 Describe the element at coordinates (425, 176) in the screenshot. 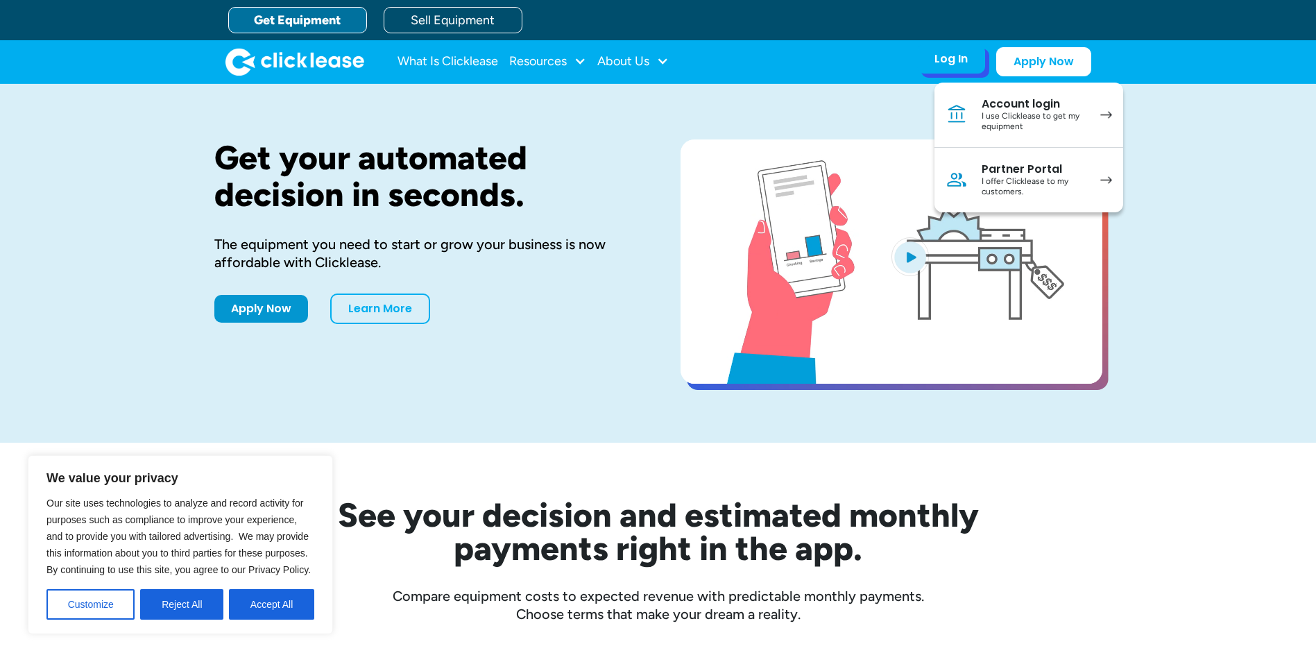

I see `h1: Get your automated decision in seconds.` at that location.